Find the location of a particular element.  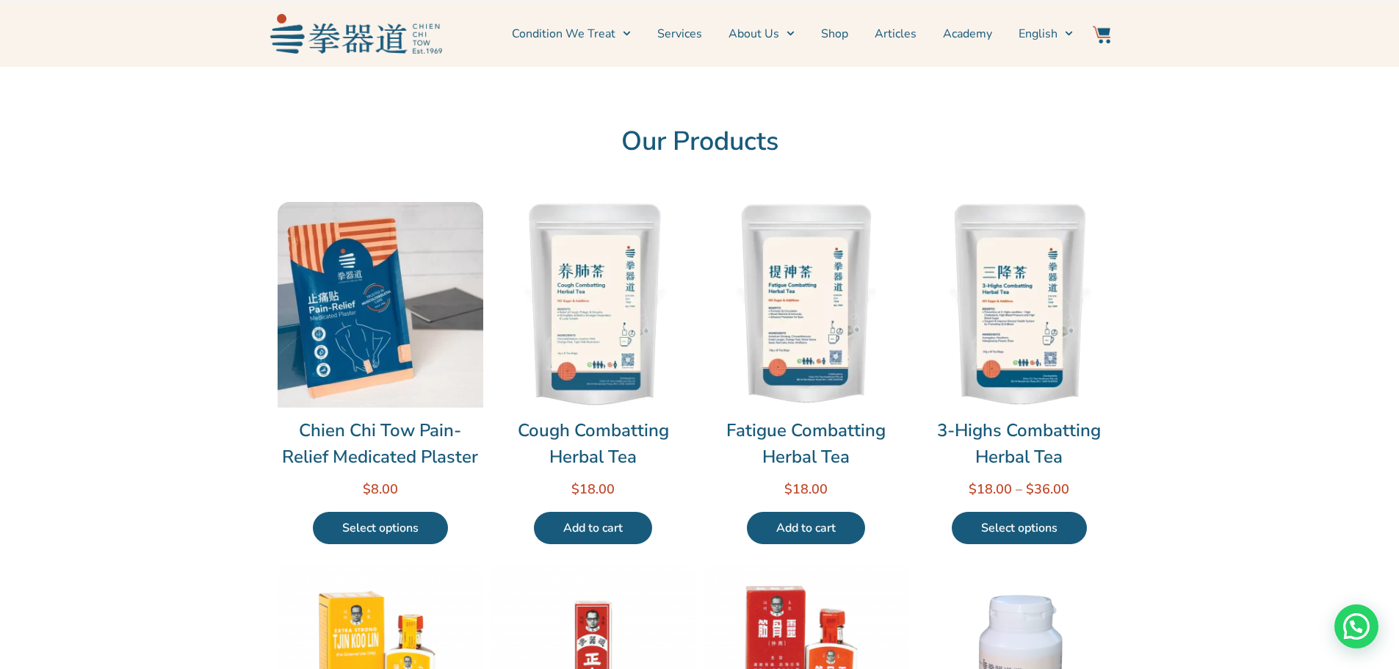

a: Select options for “3-Highs Combatting Herbal Tea” is located at coordinates (1019, 528).